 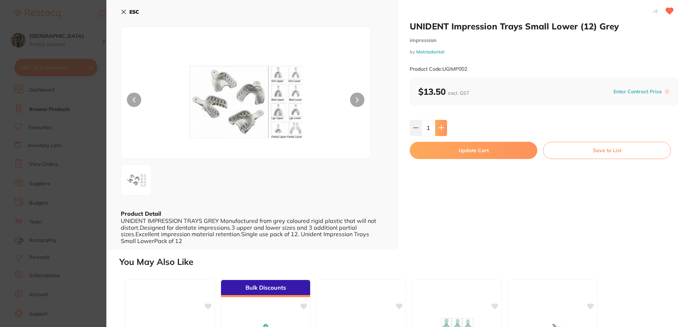 I want to click on b: $13.50, so click(x=444, y=92).